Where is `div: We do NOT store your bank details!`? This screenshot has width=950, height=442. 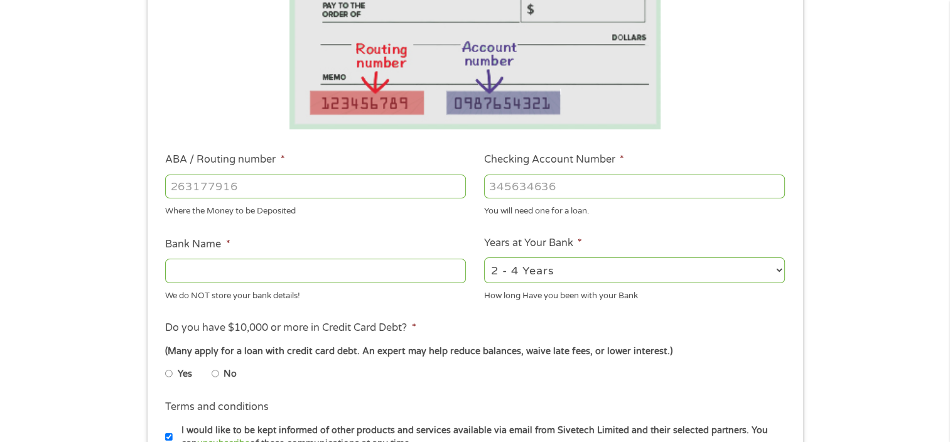
div: We do NOT store your bank details! is located at coordinates (315, 293).